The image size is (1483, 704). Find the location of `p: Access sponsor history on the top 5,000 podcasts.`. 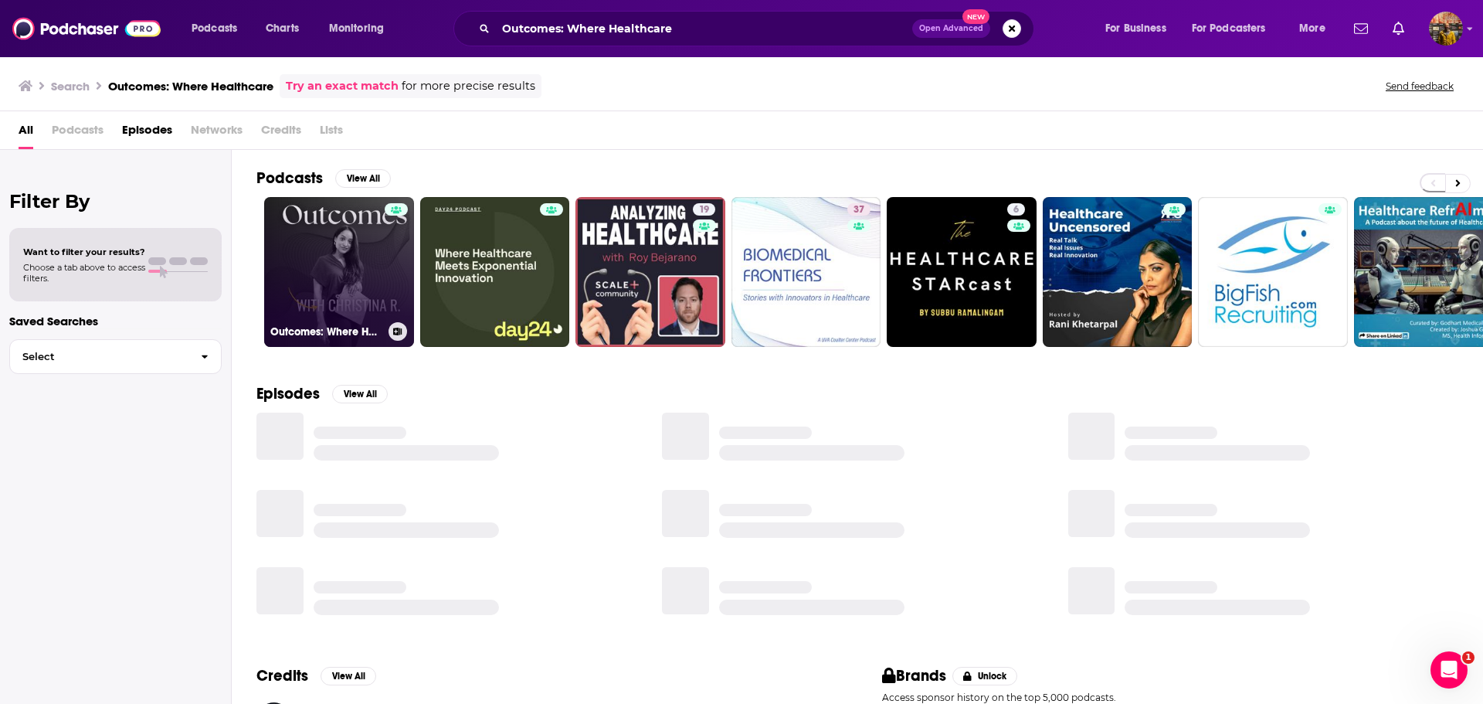

p: Access sponsor history on the top 5,000 podcasts. is located at coordinates (1170, 697).